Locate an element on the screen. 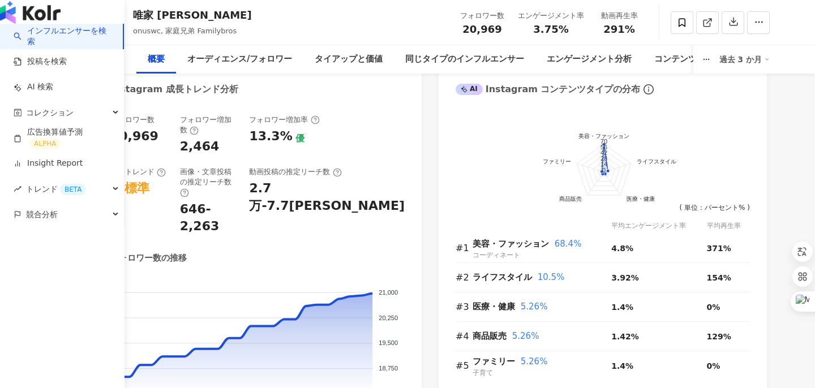 Image resolution: width=815 pixels, height=388 pixels. div: AI is located at coordinates (469, 89).